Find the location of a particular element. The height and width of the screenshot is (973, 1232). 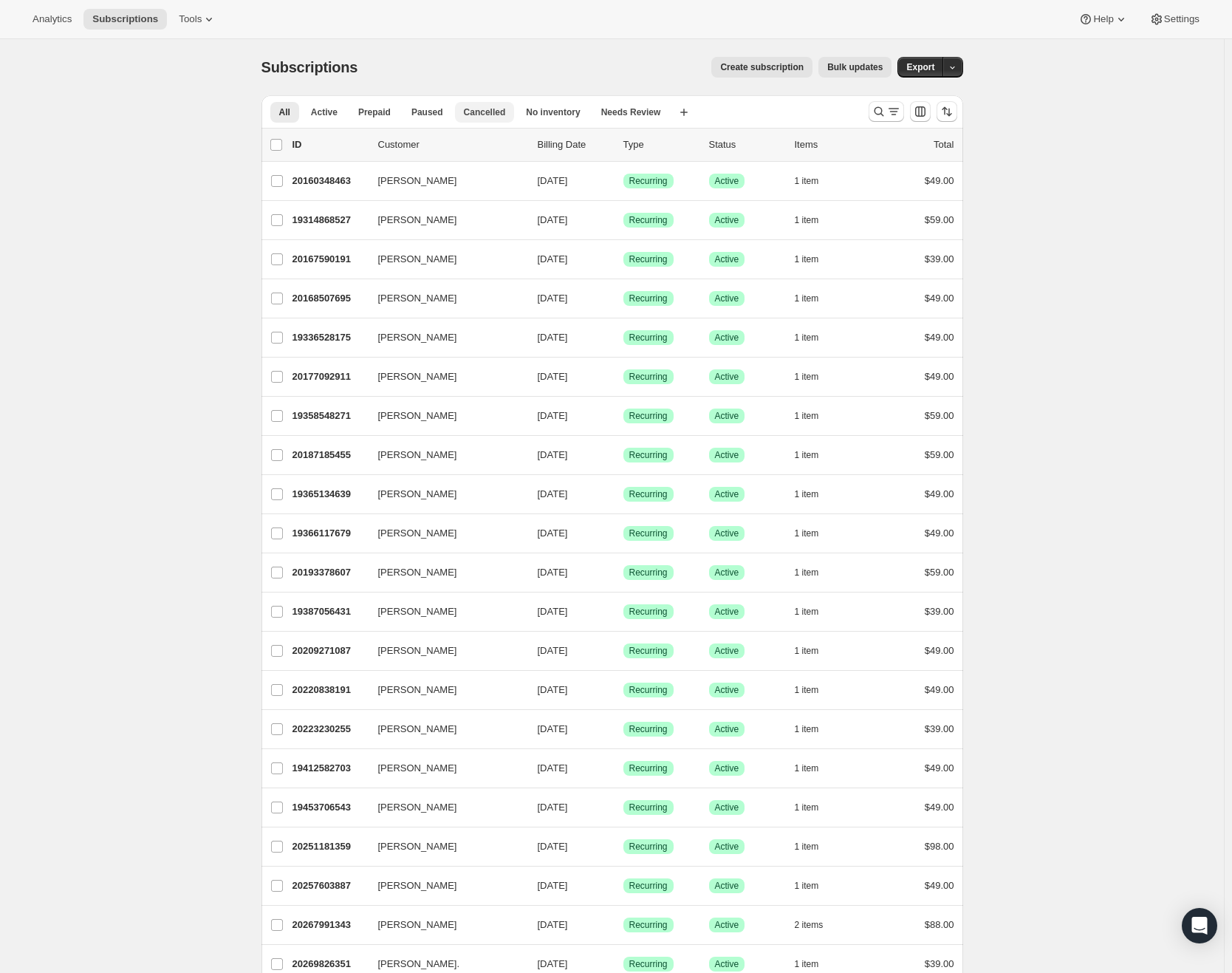

button: Analytics is located at coordinates (51, 19).